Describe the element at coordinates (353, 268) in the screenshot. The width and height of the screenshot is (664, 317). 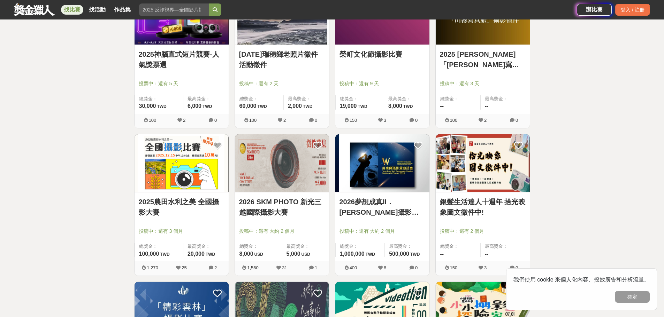
I see `span: 400` at that location.